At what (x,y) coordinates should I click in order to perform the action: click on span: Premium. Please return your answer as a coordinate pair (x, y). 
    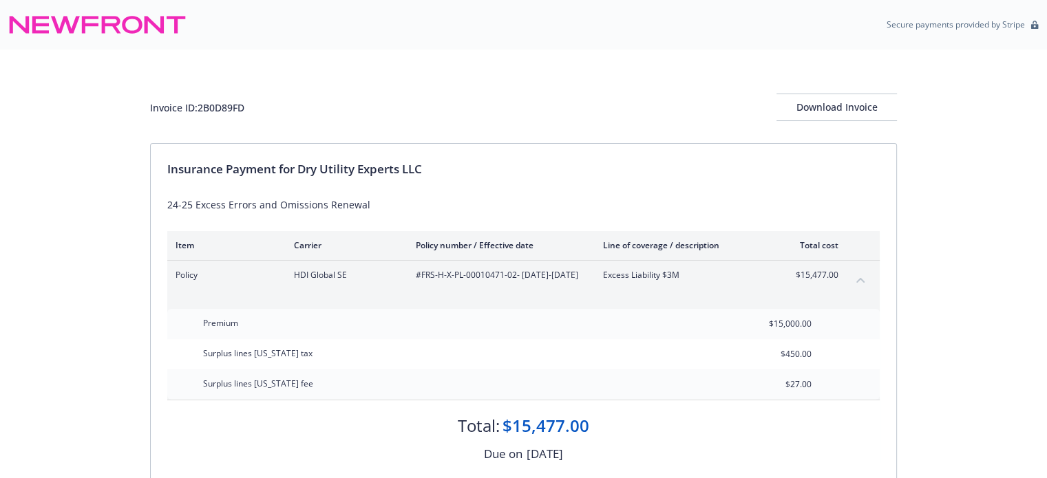
    Looking at the image, I should click on (220, 323).